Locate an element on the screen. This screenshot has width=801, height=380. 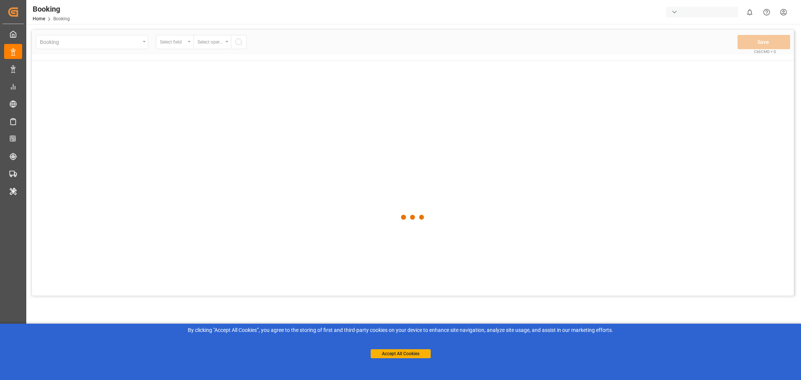
button: show 0 new notifications is located at coordinates (750, 12).